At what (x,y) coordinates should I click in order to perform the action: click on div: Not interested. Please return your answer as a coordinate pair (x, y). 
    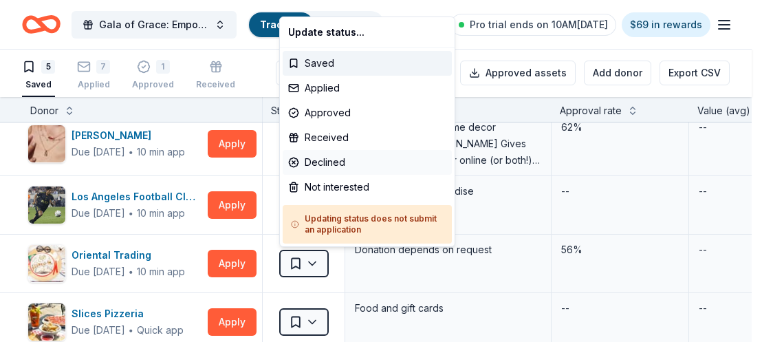
    Looking at the image, I should click on (367, 187).